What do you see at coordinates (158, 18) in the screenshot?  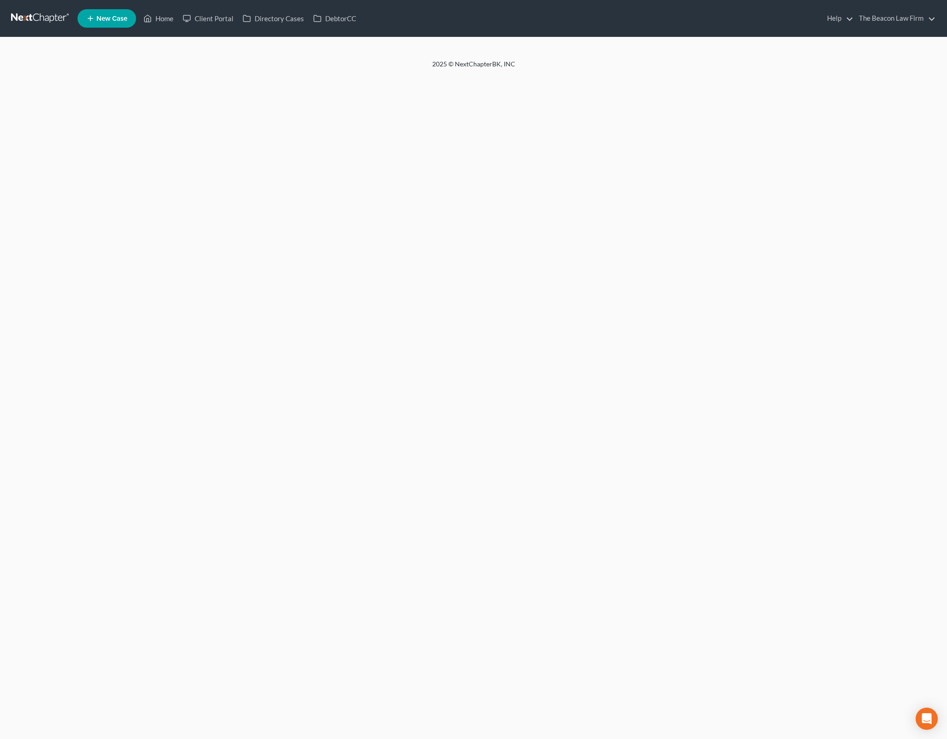 I see `a: Home` at bounding box center [158, 18].